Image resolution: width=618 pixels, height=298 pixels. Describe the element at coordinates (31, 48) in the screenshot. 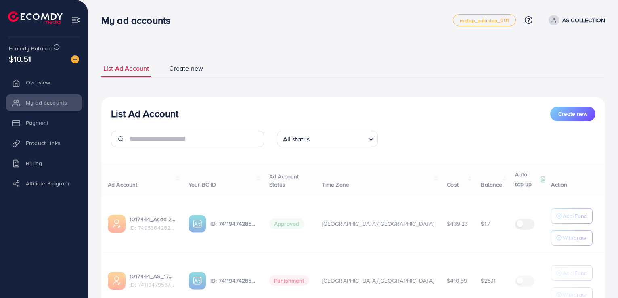

I see `span: Ecomdy Balance` at that location.